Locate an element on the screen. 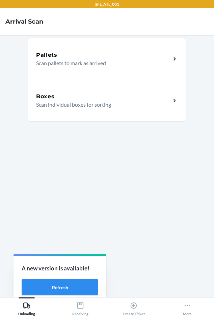 The image size is (214, 317). h5: Boxes is located at coordinates (45, 97).